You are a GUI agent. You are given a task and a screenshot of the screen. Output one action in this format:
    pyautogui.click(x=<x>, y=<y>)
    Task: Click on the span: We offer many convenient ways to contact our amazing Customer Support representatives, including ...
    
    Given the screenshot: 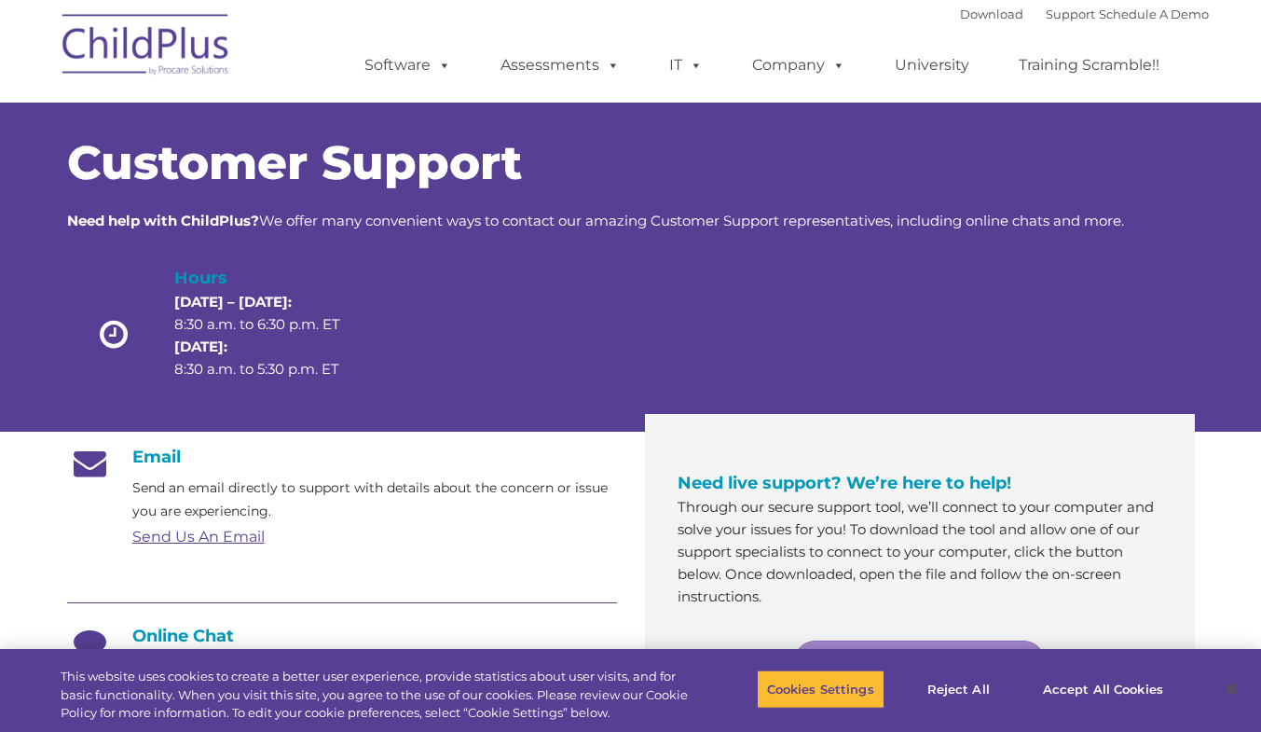 What is the action you would take?
    pyautogui.click(x=596, y=220)
    